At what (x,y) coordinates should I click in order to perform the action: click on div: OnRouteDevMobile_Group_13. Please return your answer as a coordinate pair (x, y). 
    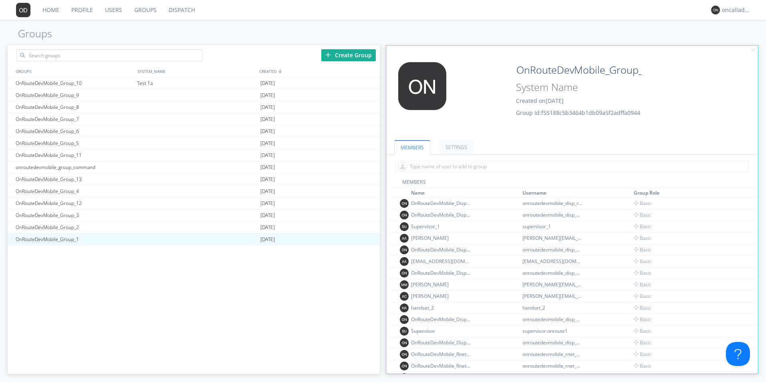
    Looking at the image, I should click on (74, 179).